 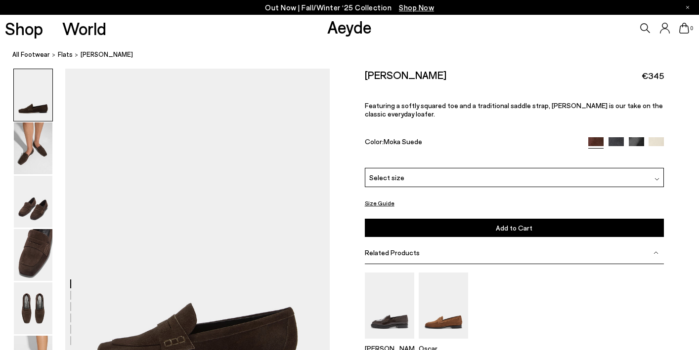 What do you see at coordinates (514, 228) in the screenshot?
I see `span: Add to Cart` at bounding box center [514, 228].